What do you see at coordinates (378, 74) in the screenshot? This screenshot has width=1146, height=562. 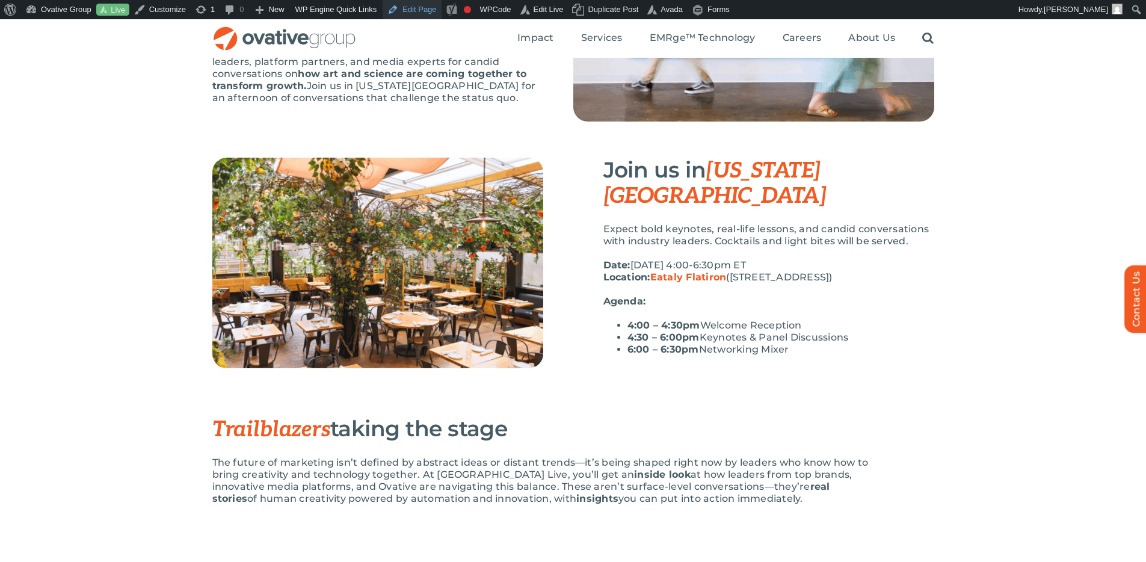 I see `p: Trailblazers Live will bring together a select group of brand leaders, platform partners, and med...` at bounding box center [378, 74].